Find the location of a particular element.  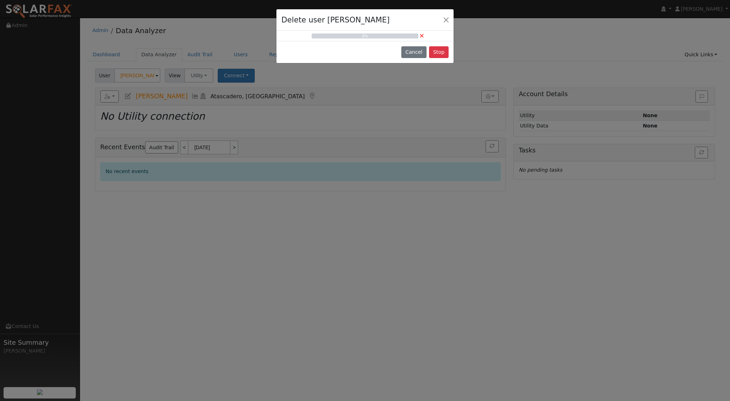

button: Stop is located at coordinates (439, 52).